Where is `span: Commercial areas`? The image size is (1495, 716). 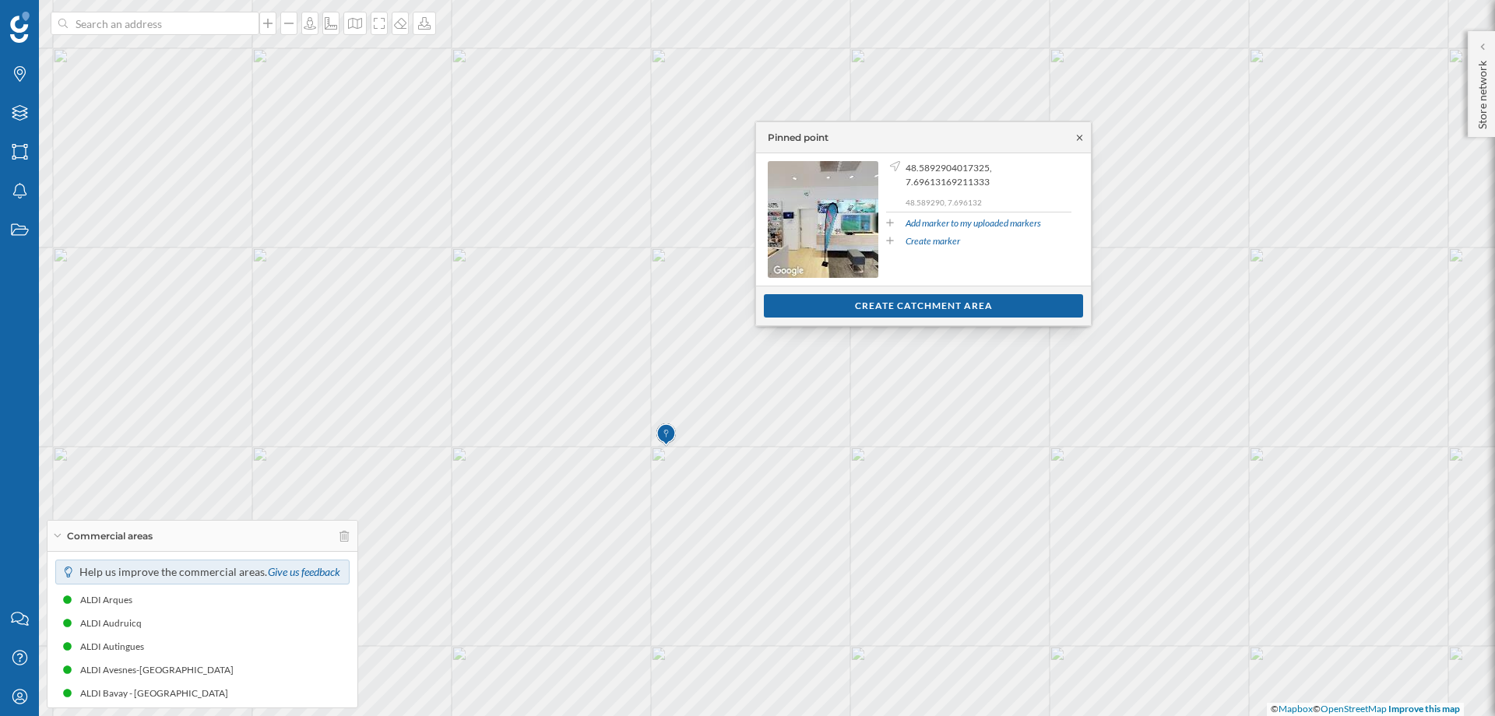
span: Commercial areas is located at coordinates (110, 536).